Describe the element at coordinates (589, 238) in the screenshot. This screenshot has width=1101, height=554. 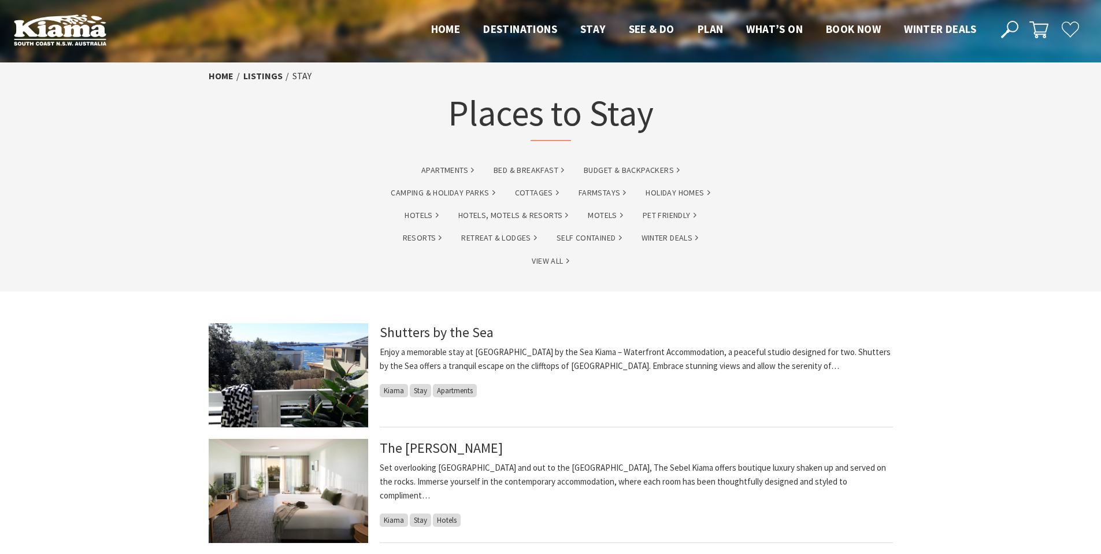
I see `a: Self Contained` at that location.